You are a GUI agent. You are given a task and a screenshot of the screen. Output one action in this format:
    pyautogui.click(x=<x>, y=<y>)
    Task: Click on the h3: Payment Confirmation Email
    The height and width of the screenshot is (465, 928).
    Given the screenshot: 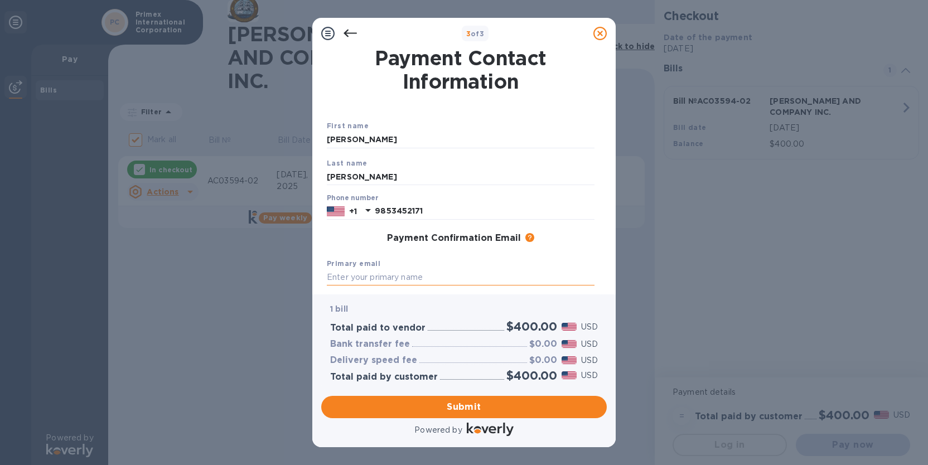 What is the action you would take?
    pyautogui.click(x=454, y=238)
    